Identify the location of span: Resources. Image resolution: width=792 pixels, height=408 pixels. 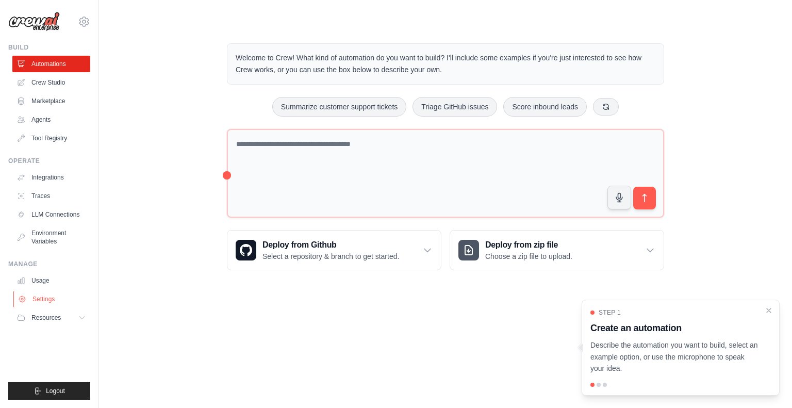
(46, 318).